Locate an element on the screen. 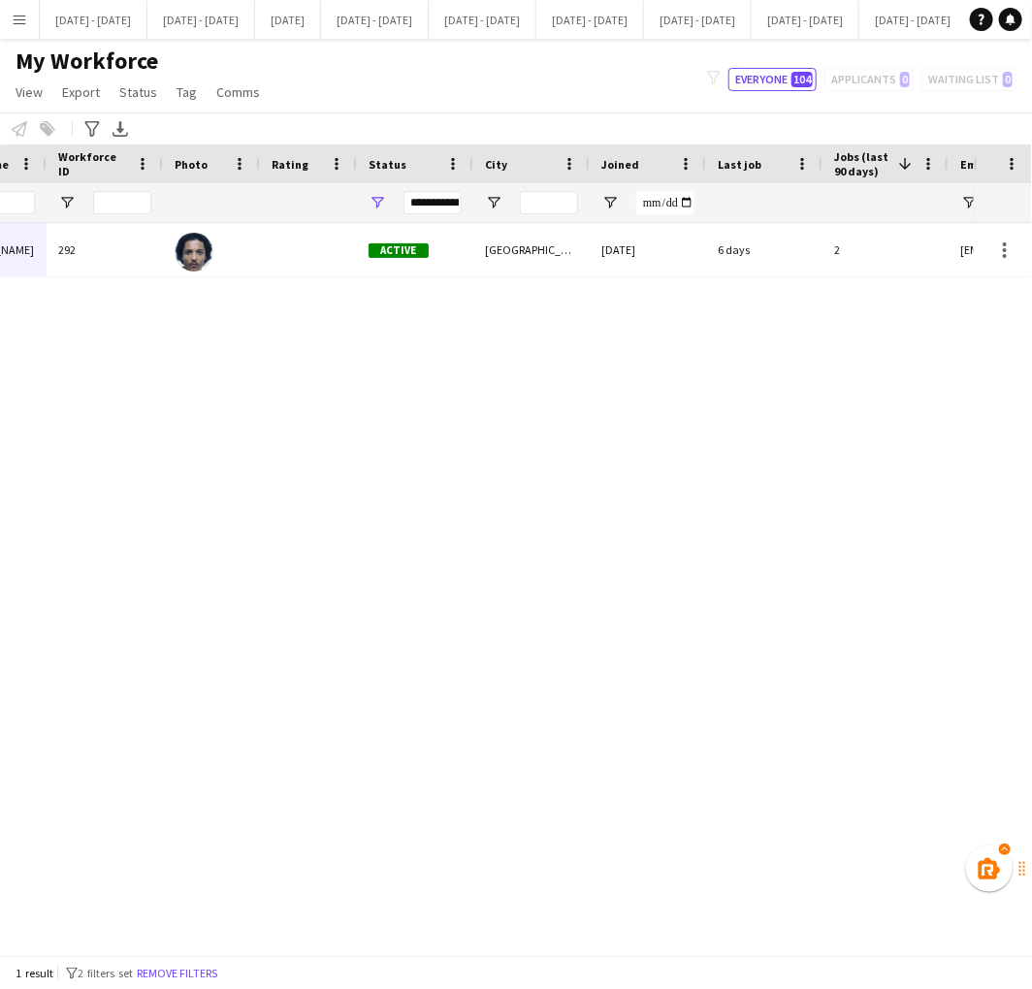 The width and height of the screenshot is (1032, 989). span: Jobs (last 90 days) is located at coordinates (862, 164).